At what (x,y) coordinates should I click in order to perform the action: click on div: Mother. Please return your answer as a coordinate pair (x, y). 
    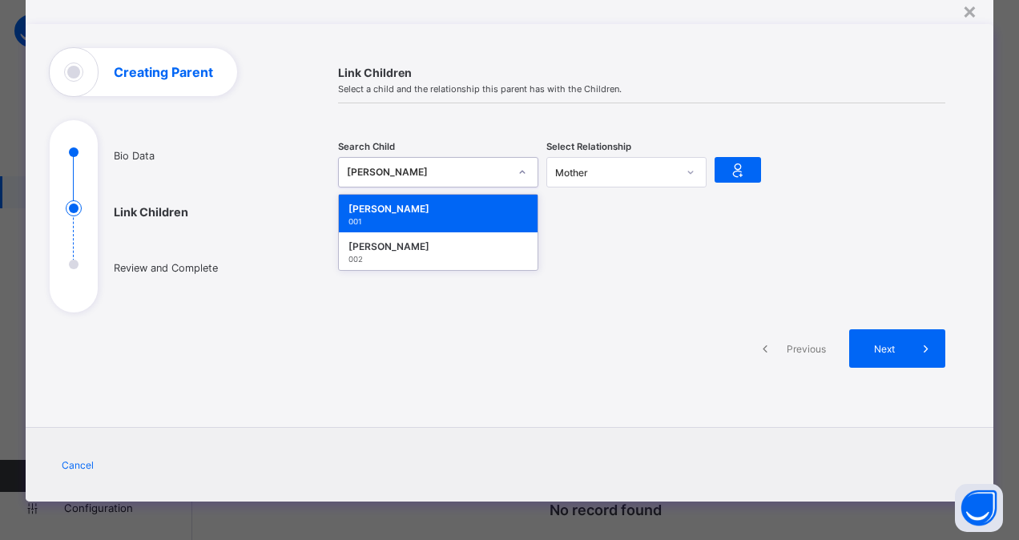
    Looking at the image, I should click on (616, 172).